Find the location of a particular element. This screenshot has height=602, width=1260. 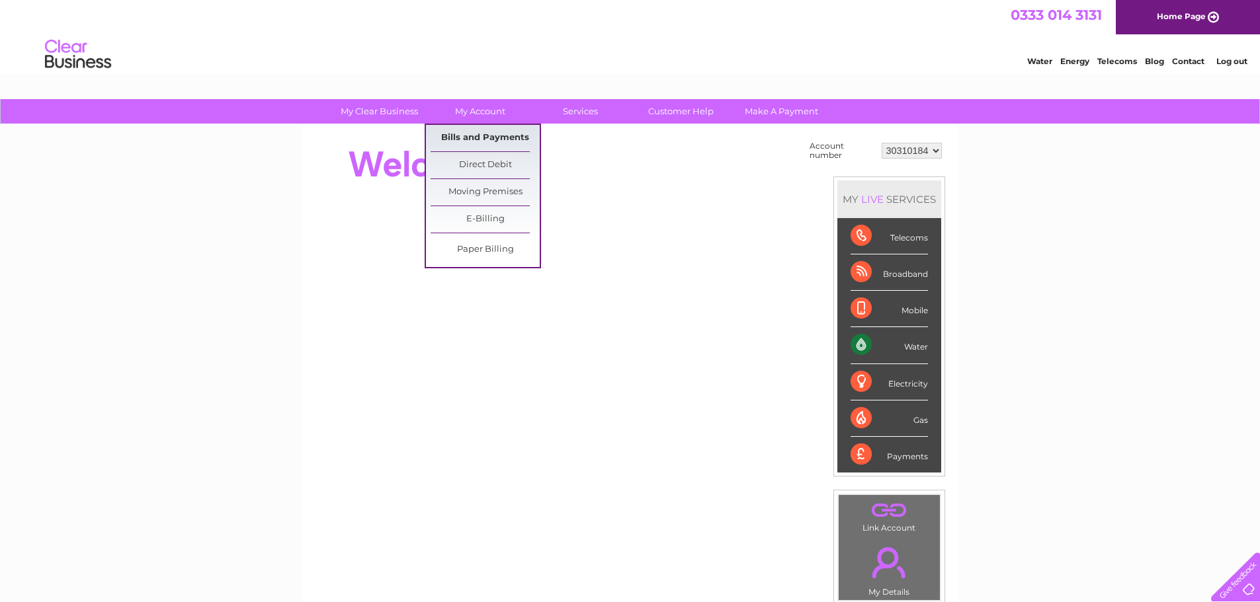

span: 0333 014 3131 is located at coordinates (1056, 15).